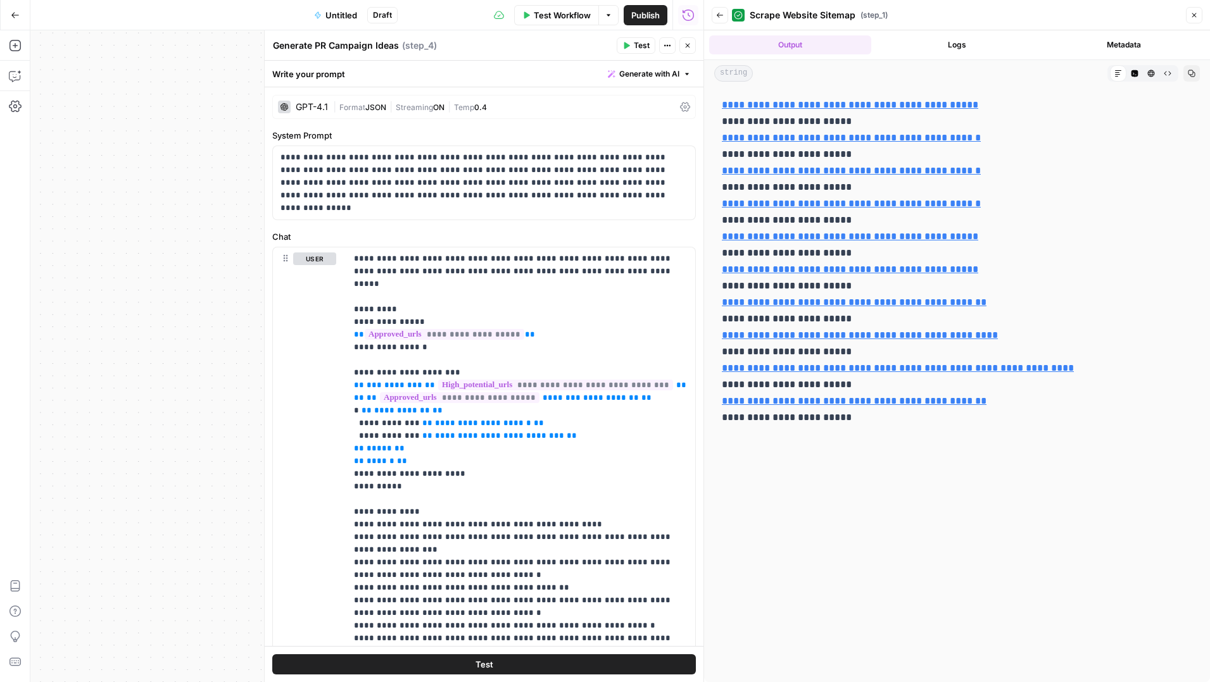 This screenshot has height=682, width=1210. Describe the element at coordinates (439, 107) in the screenshot. I see `span: ON` at that location.